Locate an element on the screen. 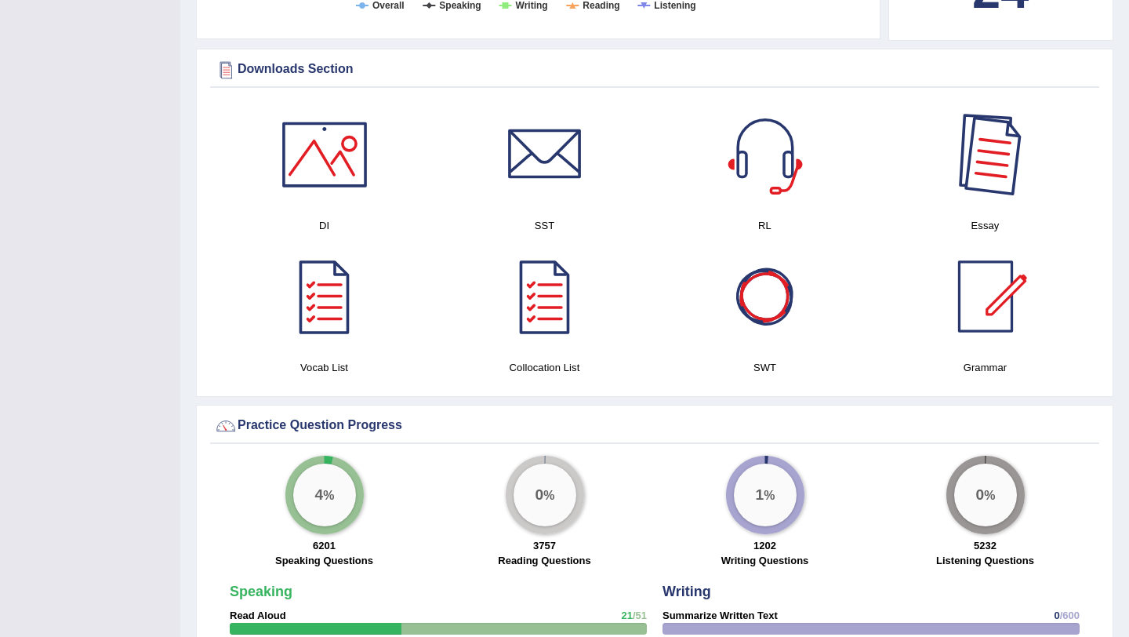 The image size is (1129, 637). strong: 3757 is located at coordinates (544, 545).